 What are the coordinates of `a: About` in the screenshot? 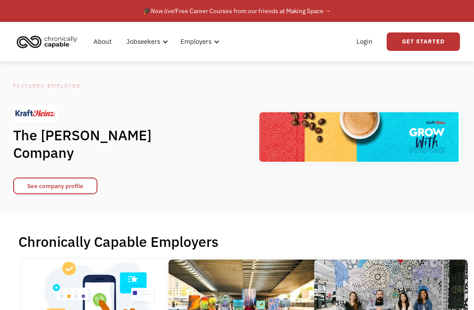 It's located at (102, 42).